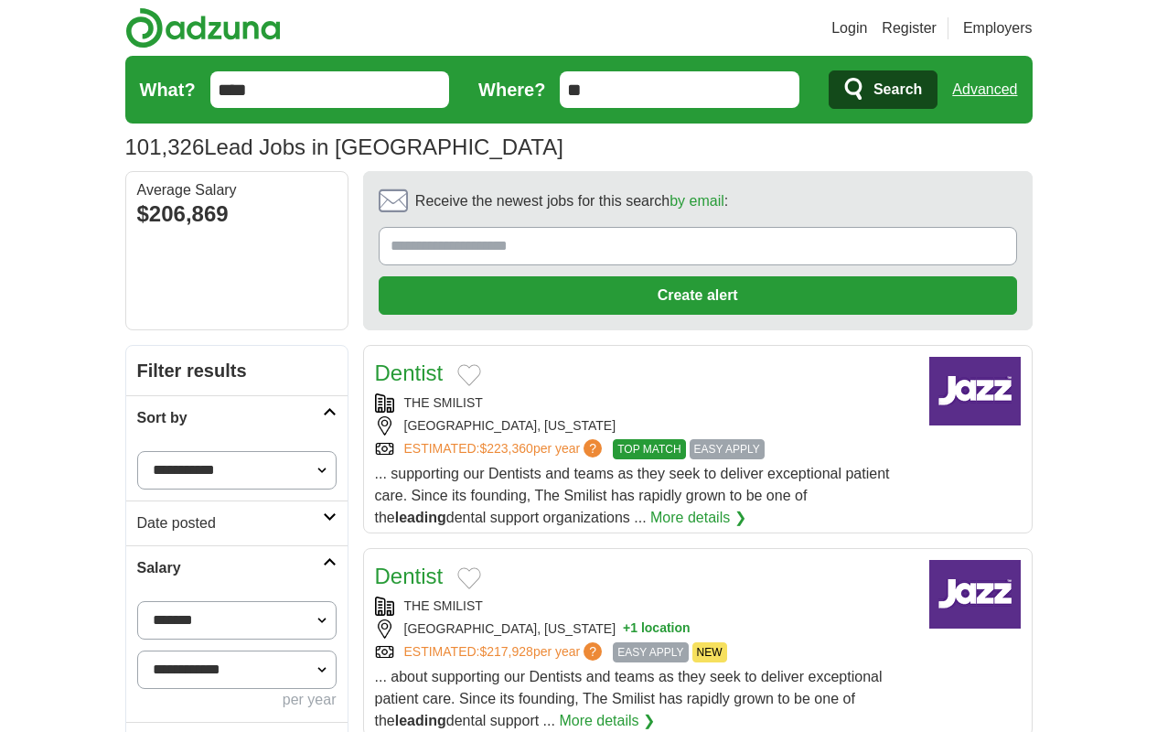 The width and height of the screenshot is (1157, 732). Describe the element at coordinates (648, 449) in the screenshot. I see `span: TOP MATCH` at that location.